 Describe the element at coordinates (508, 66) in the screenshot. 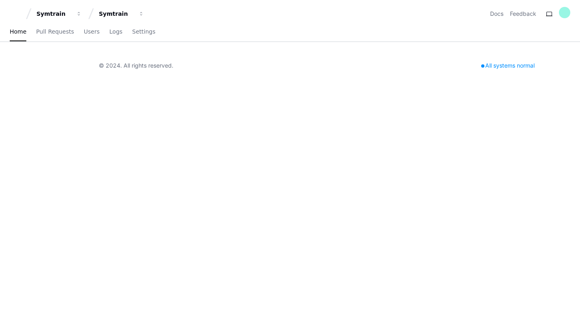

I see `div: All systems normal` at that location.